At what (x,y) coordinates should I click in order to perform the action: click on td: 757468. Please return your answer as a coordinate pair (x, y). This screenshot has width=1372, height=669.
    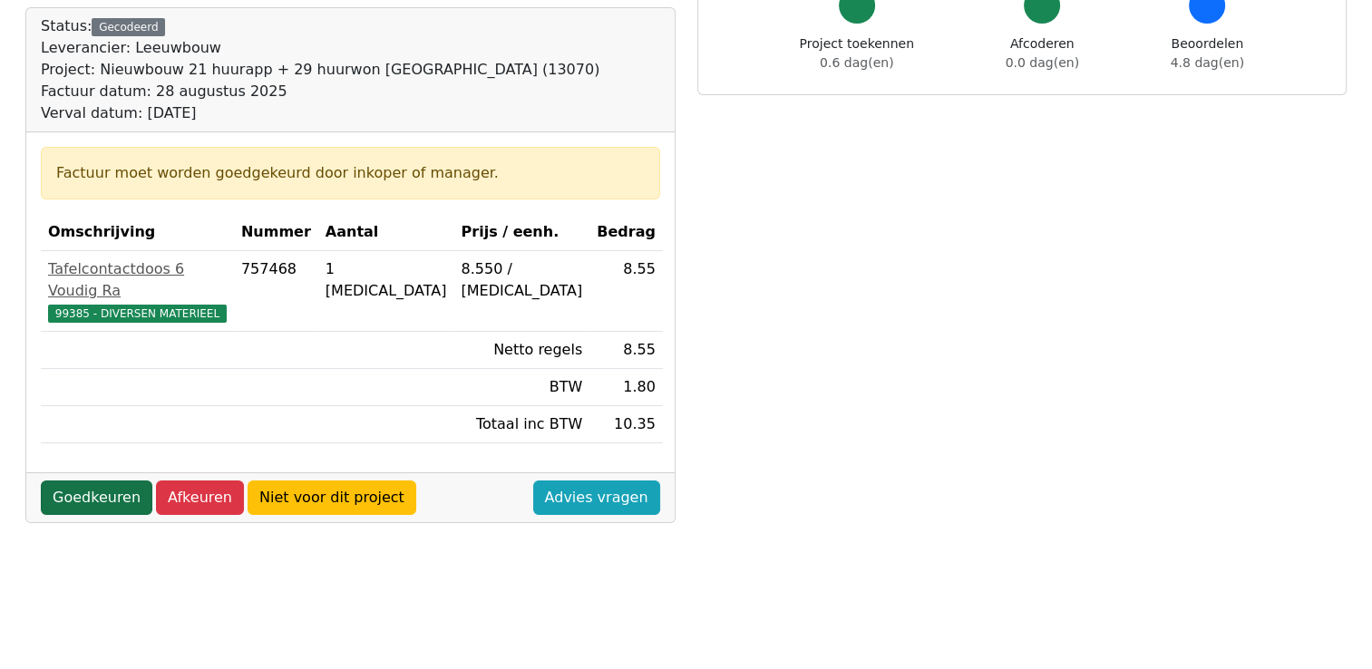
    Looking at the image, I should click on (276, 291).